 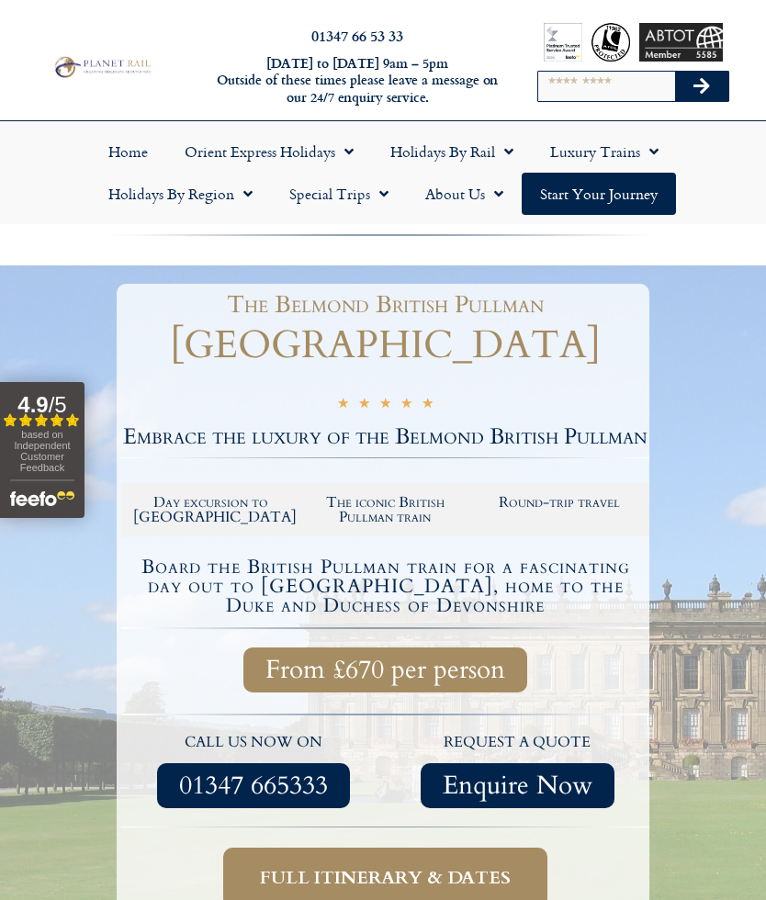 What do you see at coordinates (128, 152) in the screenshot?
I see `a: Home` at bounding box center [128, 152].